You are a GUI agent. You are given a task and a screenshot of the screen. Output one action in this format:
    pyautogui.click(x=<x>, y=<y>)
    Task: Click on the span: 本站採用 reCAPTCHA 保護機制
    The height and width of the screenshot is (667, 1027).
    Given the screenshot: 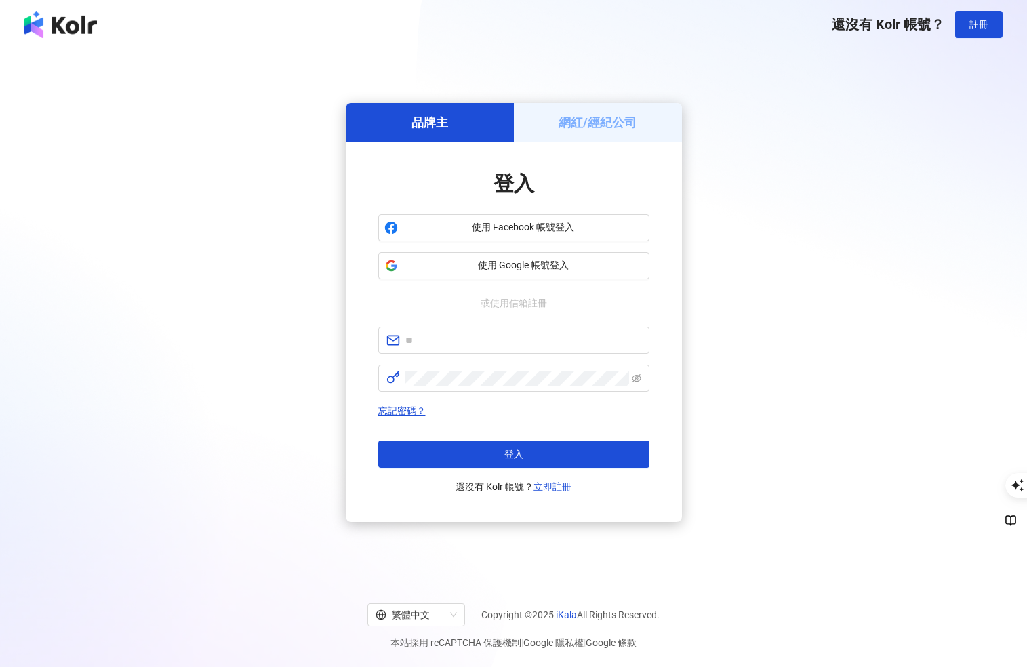 What is the action you would take?
    pyautogui.click(x=513, y=643)
    